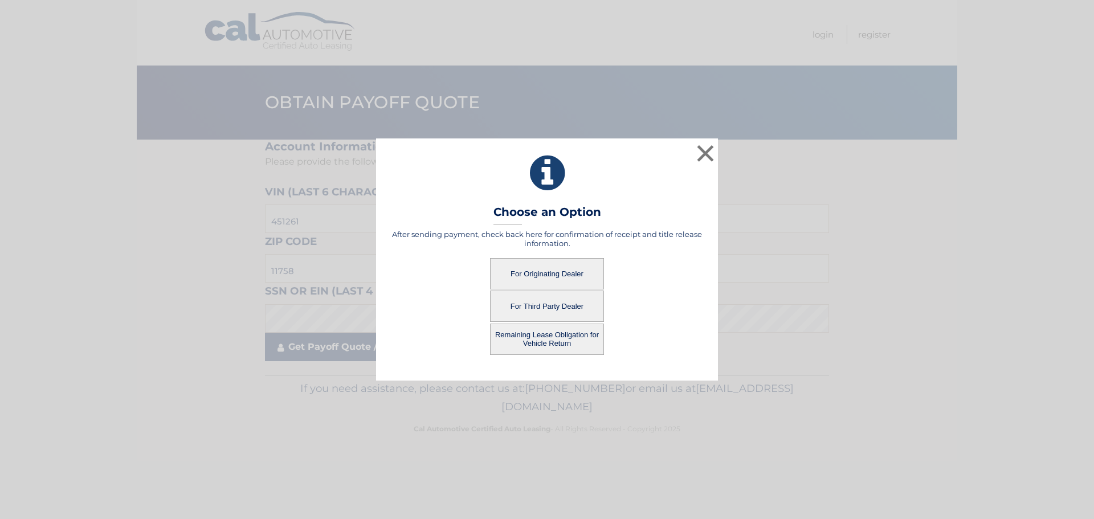 The image size is (1094, 519). I want to click on h5: After sending payment, check back here for confirmation of receipt and title release information., so click(547, 239).